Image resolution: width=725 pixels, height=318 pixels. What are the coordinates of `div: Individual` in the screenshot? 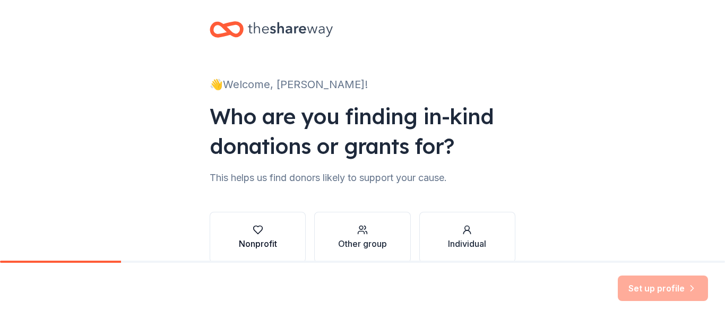 It's located at (467, 244).